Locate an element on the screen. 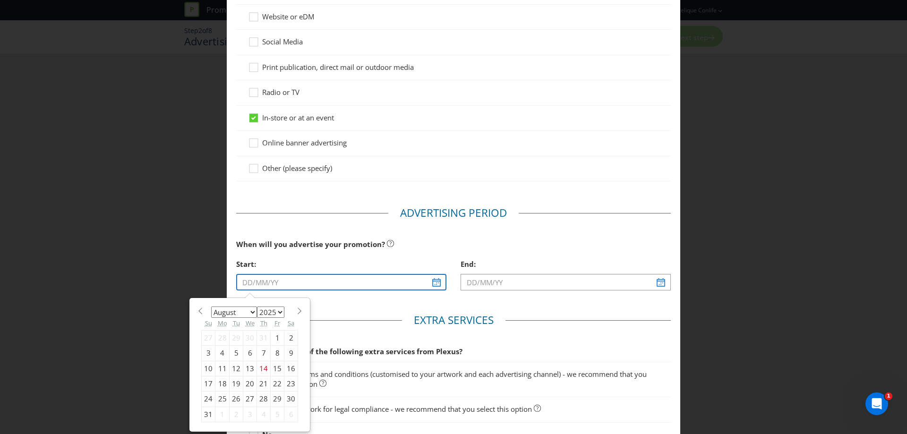  div: 11 is located at coordinates (222, 368).